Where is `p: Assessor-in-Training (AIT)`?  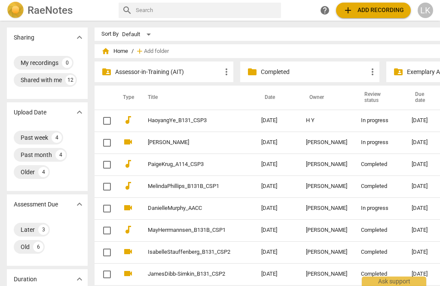
p: Assessor-in-Training (AIT) is located at coordinates (168, 72).